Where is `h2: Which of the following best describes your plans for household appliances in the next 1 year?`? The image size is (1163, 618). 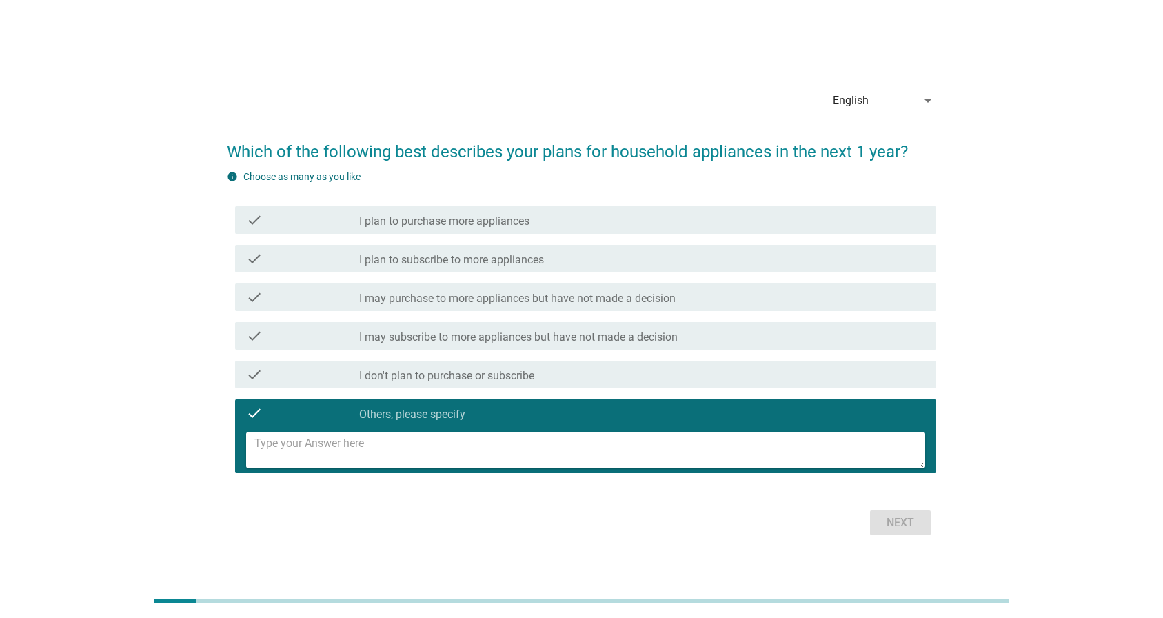 h2: Which of the following best describes your plans for household appliances in the next 1 year? is located at coordinates (581, 145).